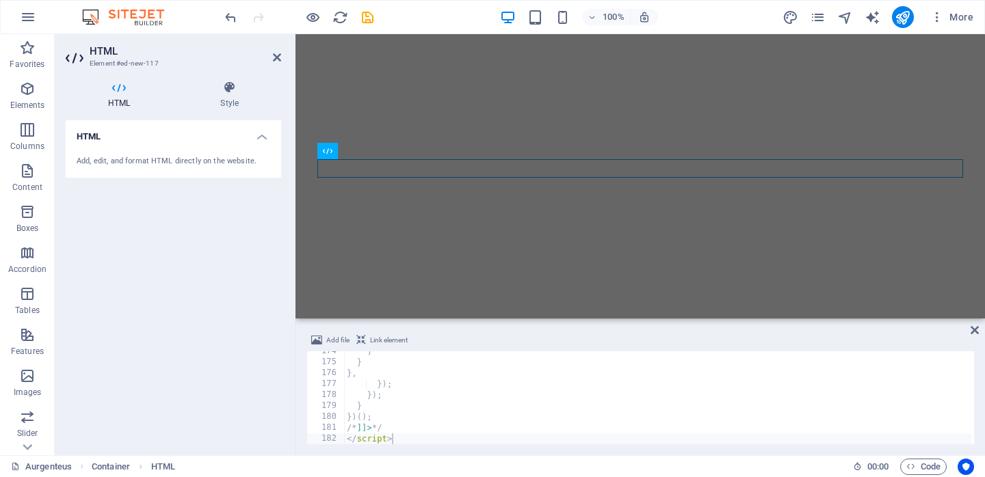 The width and height of the screenshot is (985, 477). What do you see at coordinates (229, 95) in the screenshot?
I see `h4: Style` at bounding box center [229, 95].